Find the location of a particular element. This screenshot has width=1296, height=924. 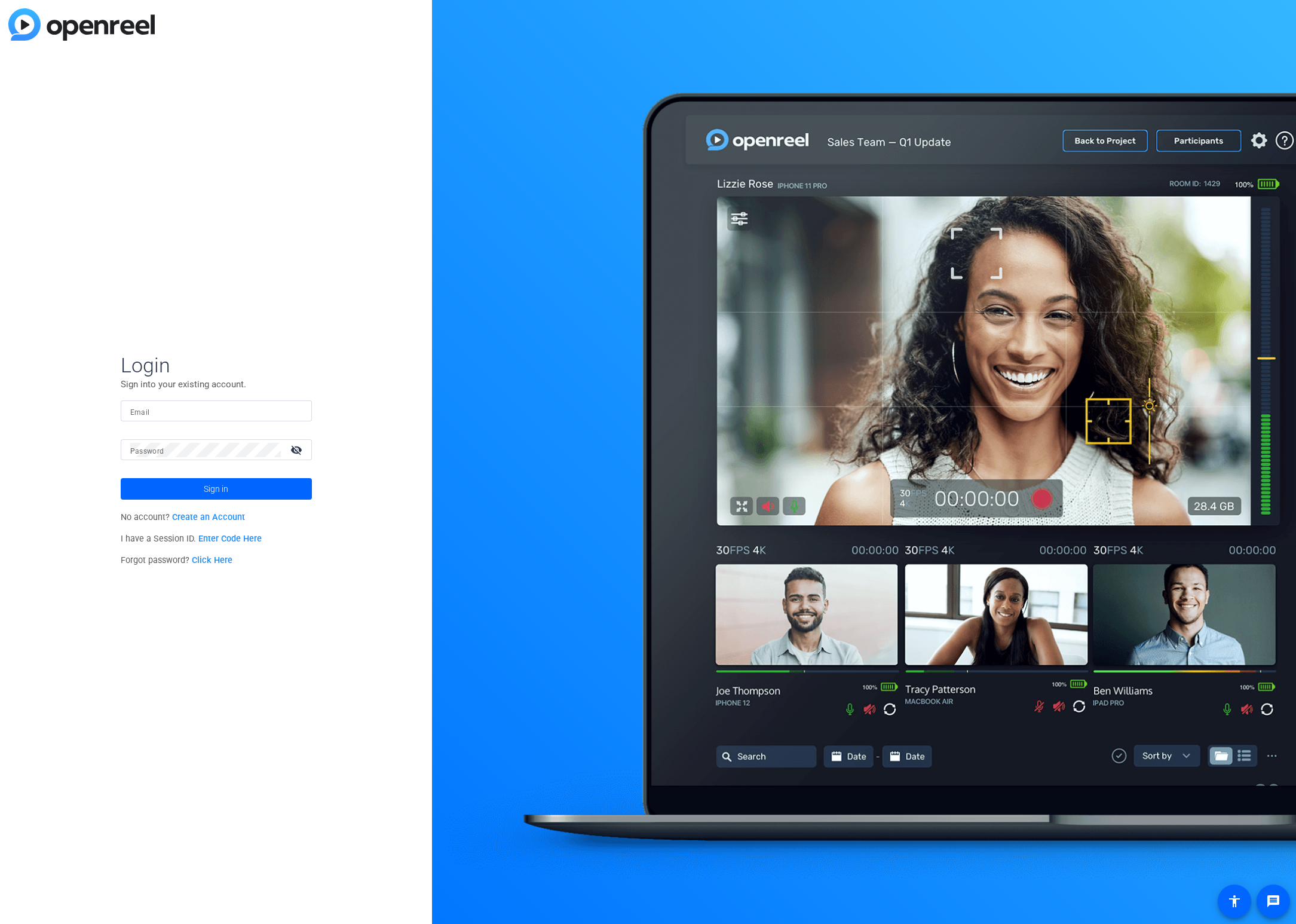

img: blue-gradient.svg is located at coordinates (81, 25).